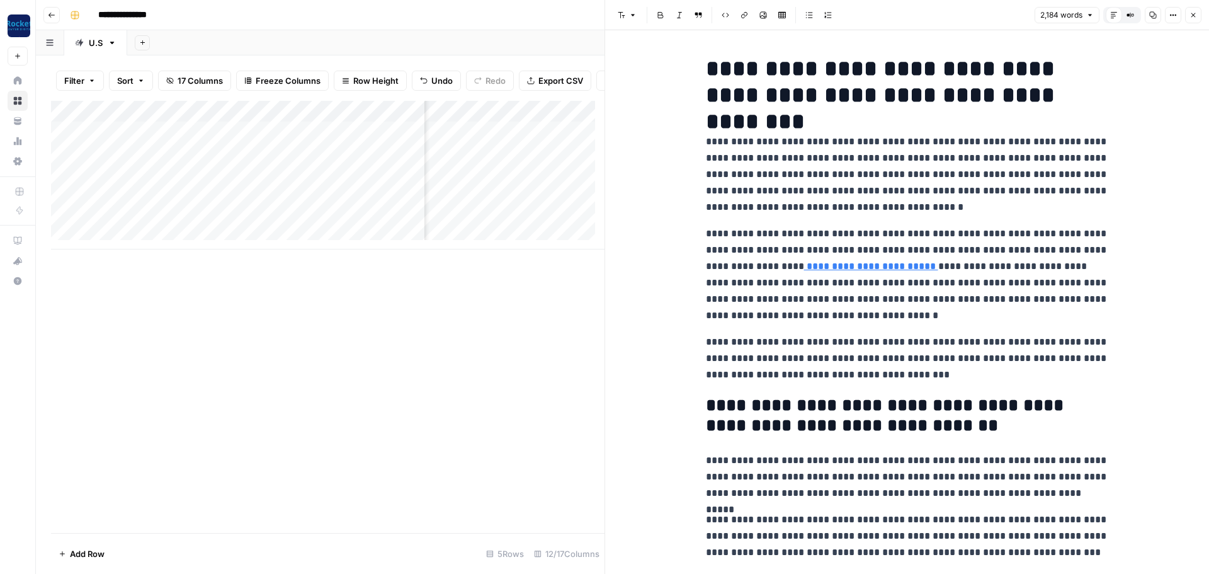  Describe the element at coordinates (18, 26) in the screenshot. I see `button: Workspace: Rocket Pilots` at that location.